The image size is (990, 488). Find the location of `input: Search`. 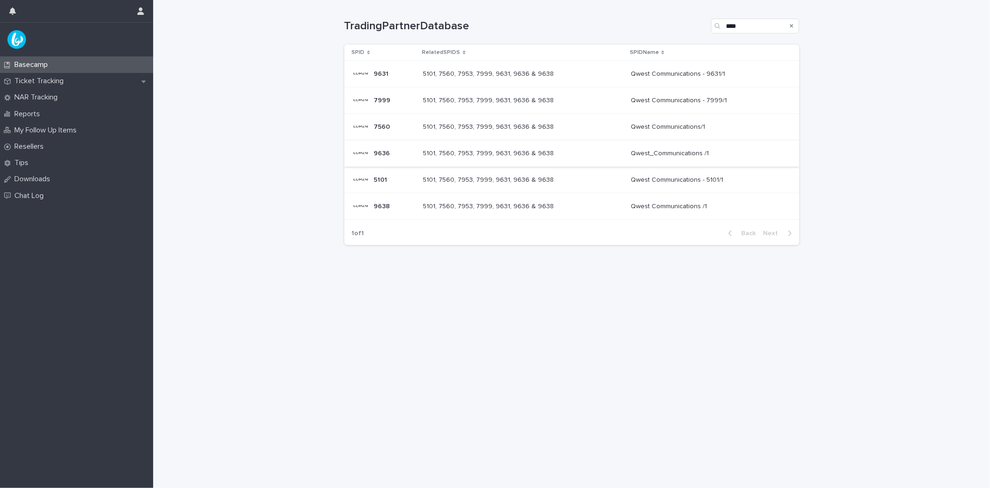

input: Search is located at coordinates (755, 26).